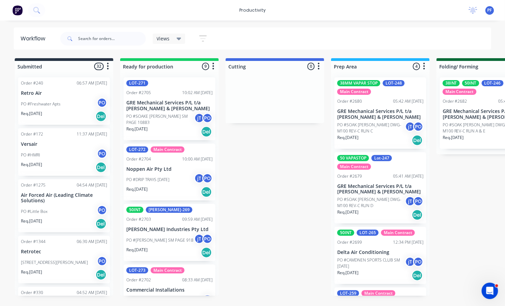 This screenshot has height=306, width=505. What do you see at coordinates (34, 212) in the screenshot?
I see `p: PO #Little Box` at bounding box center [34, 212].